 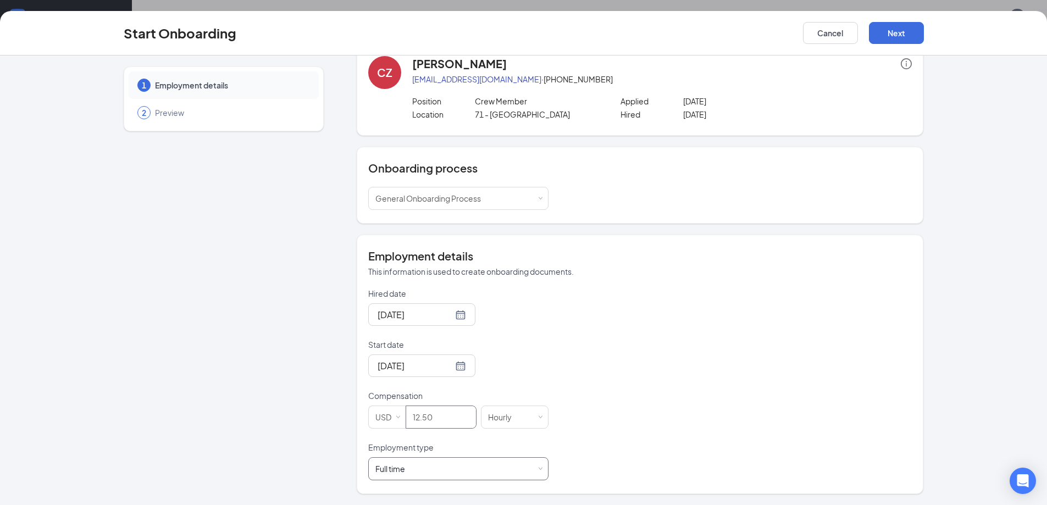 I want to click on div: CZ, so click(x=385, y=73).